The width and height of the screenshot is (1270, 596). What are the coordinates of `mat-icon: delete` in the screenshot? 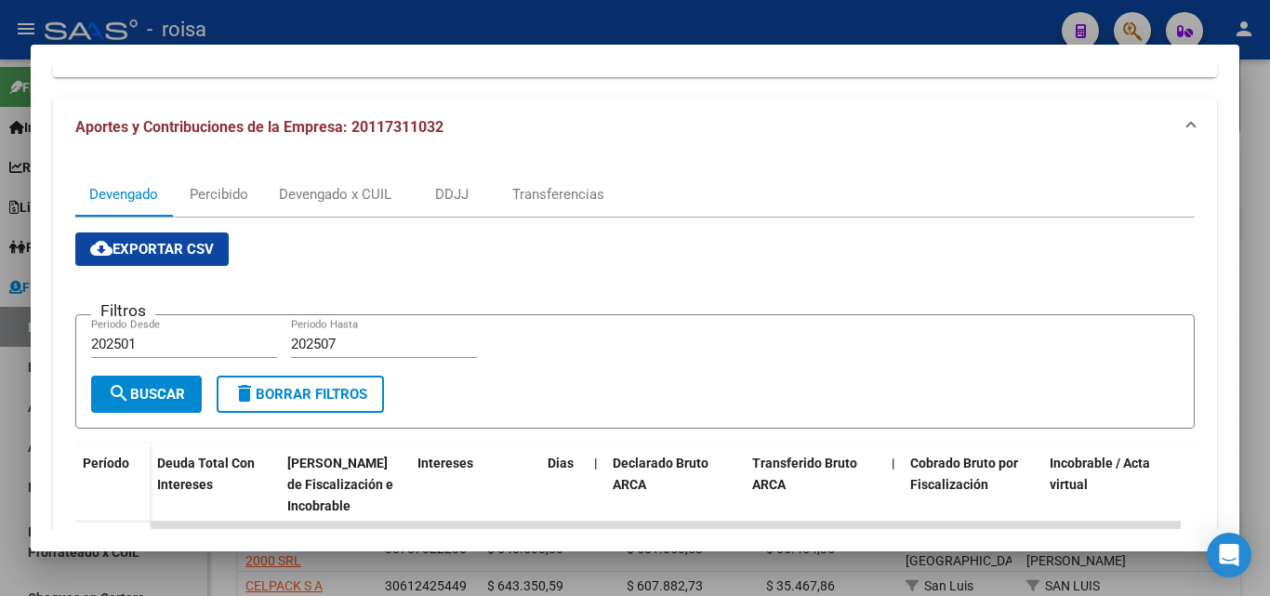 It's located at (245, 393).